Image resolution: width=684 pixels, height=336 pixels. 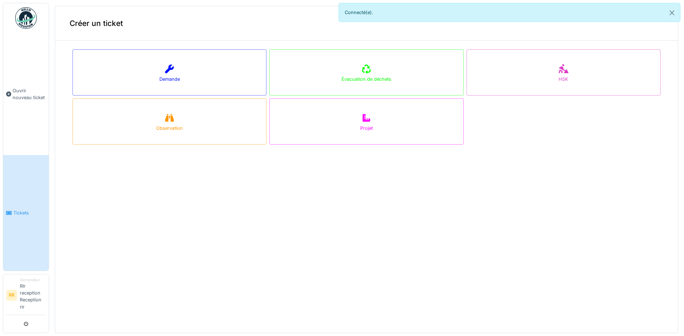 I want to click on span: Ouvrir nouveau ticket, so click(x=29, y=94).